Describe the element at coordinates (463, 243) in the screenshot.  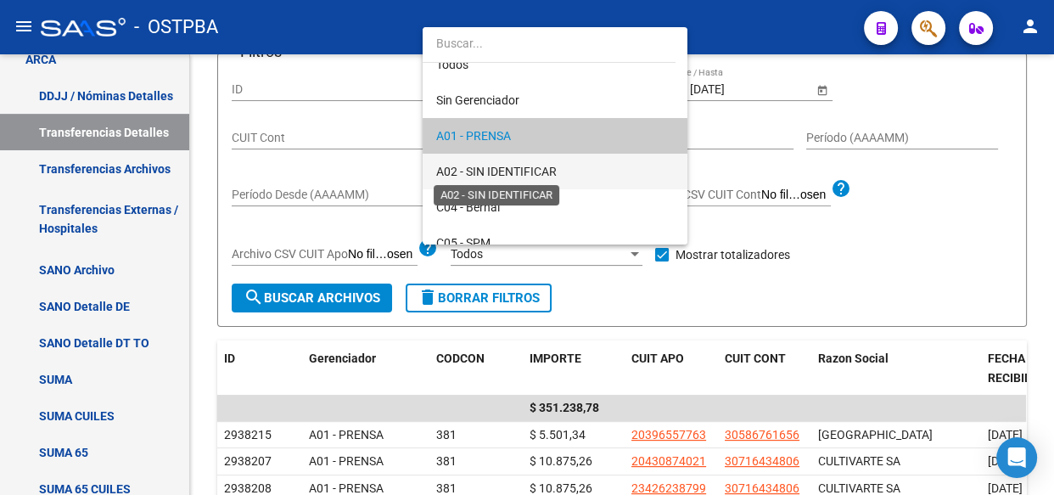
I see `span: C05 - SPM` at that location.